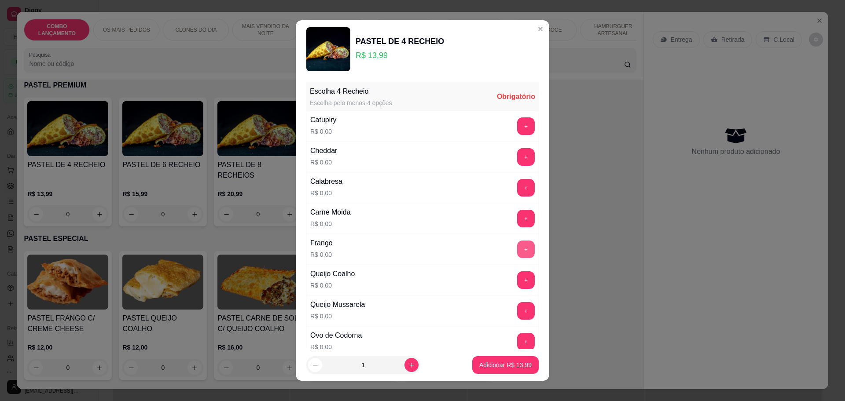 The image size is (845, 401). Describe the element at coordinates (400, 55) in the screenshot. I see `p: R$ 13,99` at that location.